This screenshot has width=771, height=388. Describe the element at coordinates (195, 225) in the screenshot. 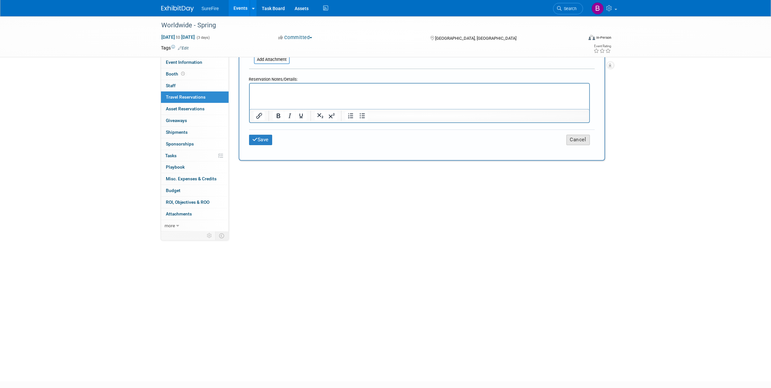

I see `a: more` at that location.